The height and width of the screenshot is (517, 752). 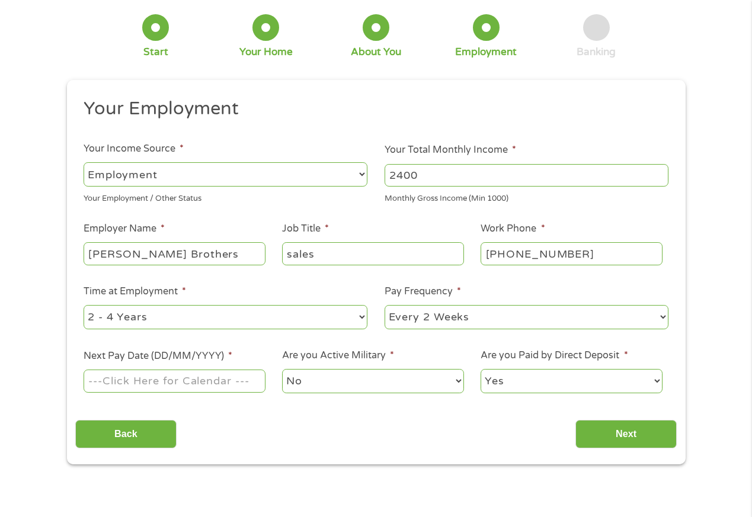 I want to click on label: Employer Name, so click(x=124, y=229).